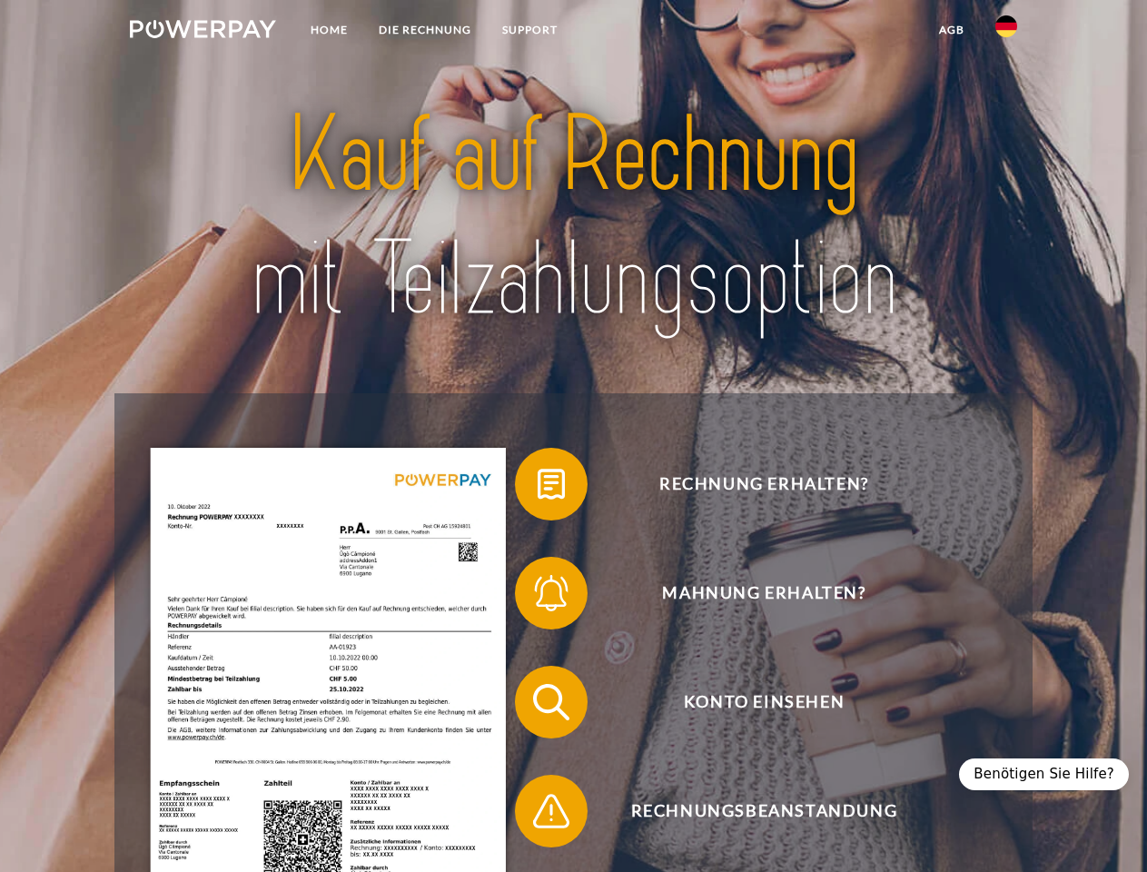 The height and width of the screenshot is (872, 1147). I want to click on a: Rechnung erhalten?, so click(751, 484).